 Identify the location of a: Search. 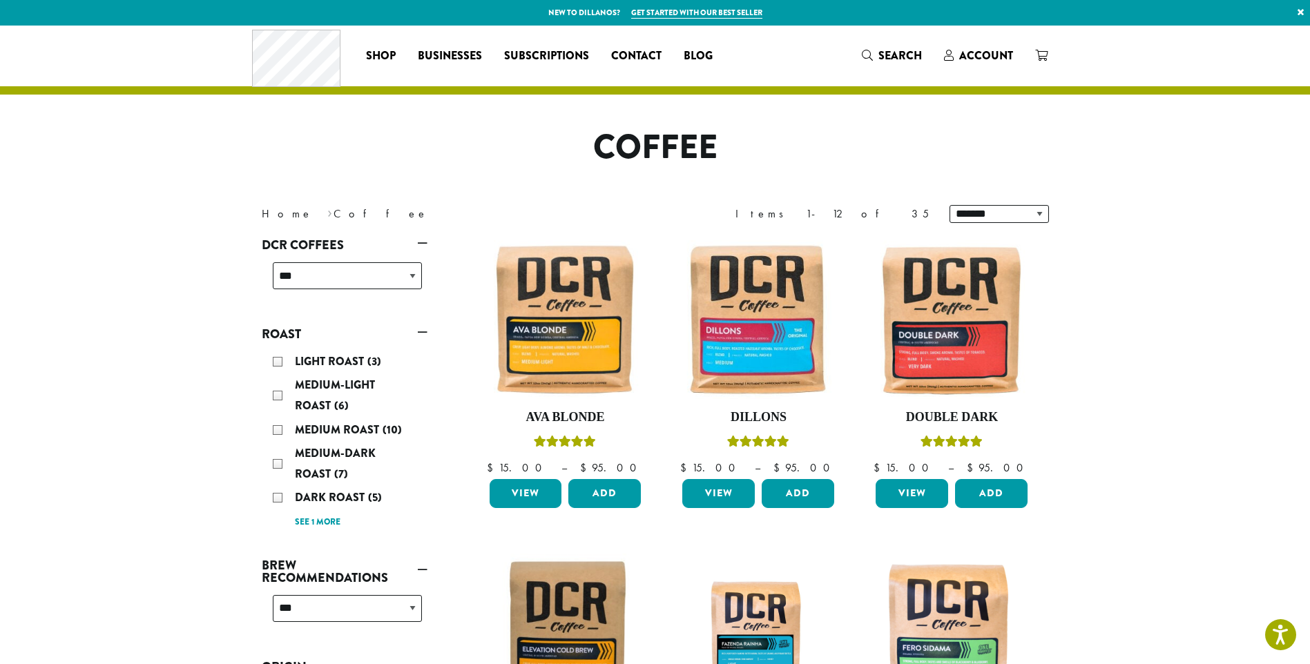
(891, 55).